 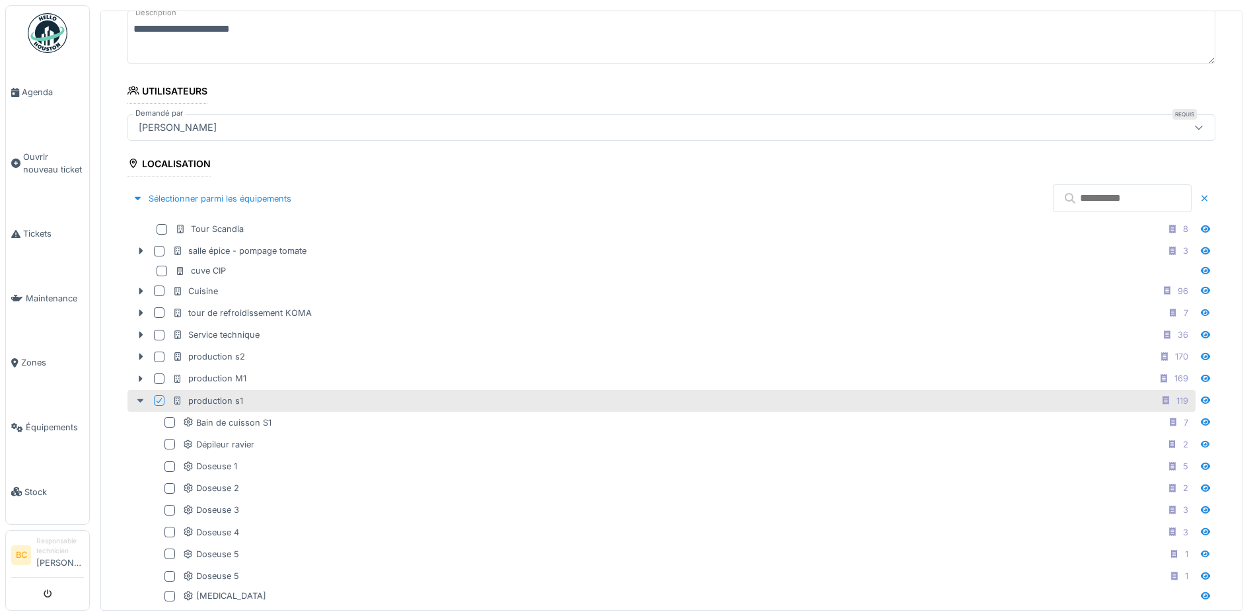 What do you see at coordinates (1183, 334) in the screenshot?
I see `div: 36` at bounding box center [1183, 334].